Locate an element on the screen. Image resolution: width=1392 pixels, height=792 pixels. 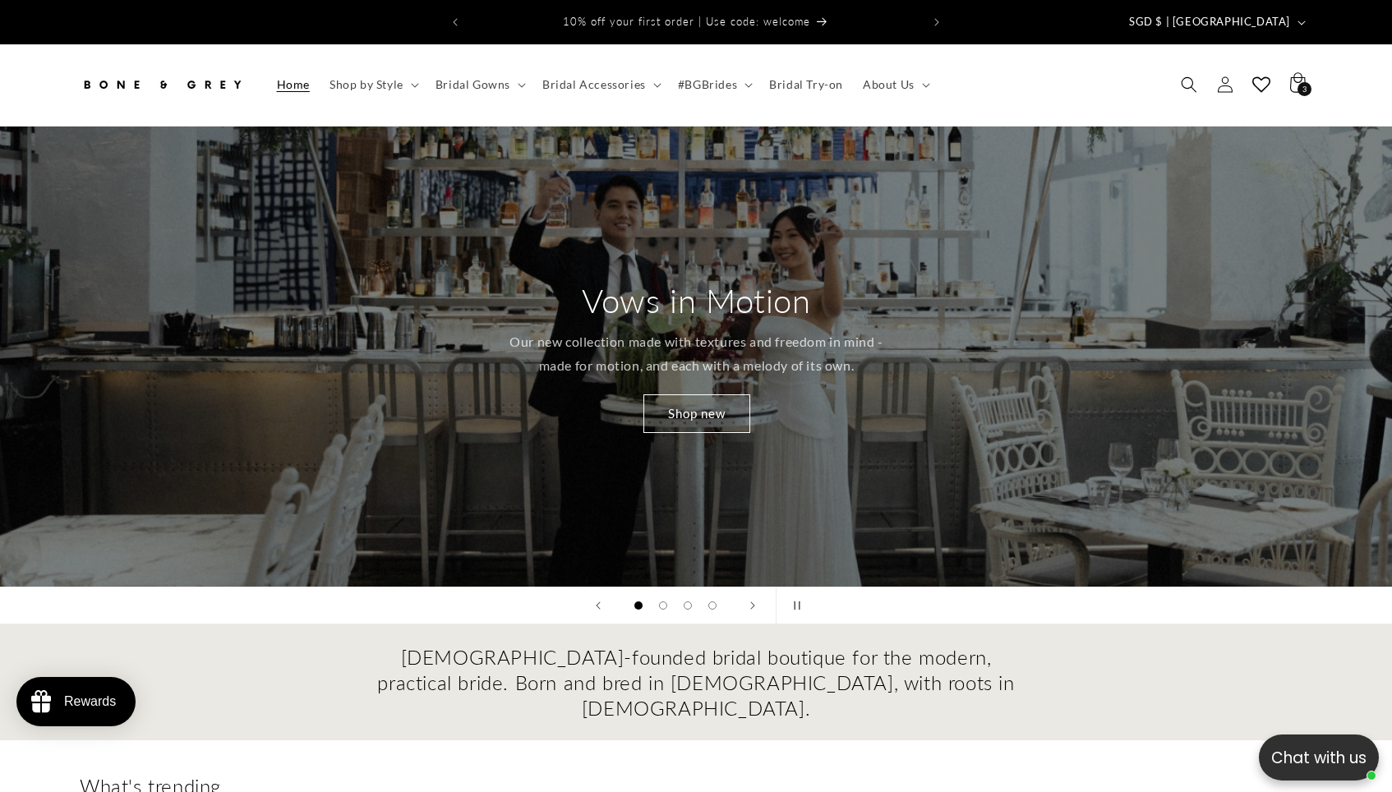
button: Load slide 1 of 4 is located at coordinates (638, 605).